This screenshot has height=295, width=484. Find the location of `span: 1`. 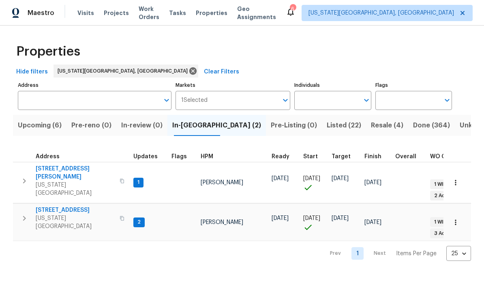

span: 1 is located at coordinates (138, 182).